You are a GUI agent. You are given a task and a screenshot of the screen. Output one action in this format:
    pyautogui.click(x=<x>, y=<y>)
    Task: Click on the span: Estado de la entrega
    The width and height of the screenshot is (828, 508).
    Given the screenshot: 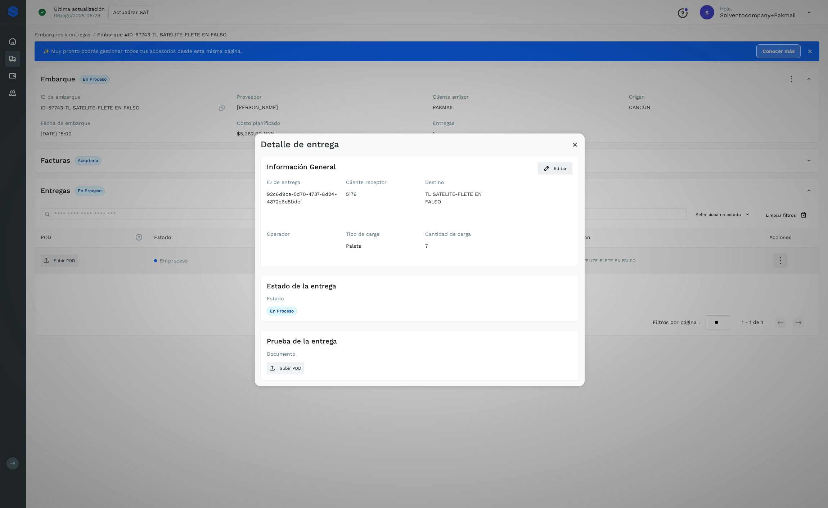 What is the action you would take?
    pyautogui.click(x=301, y=286)
    